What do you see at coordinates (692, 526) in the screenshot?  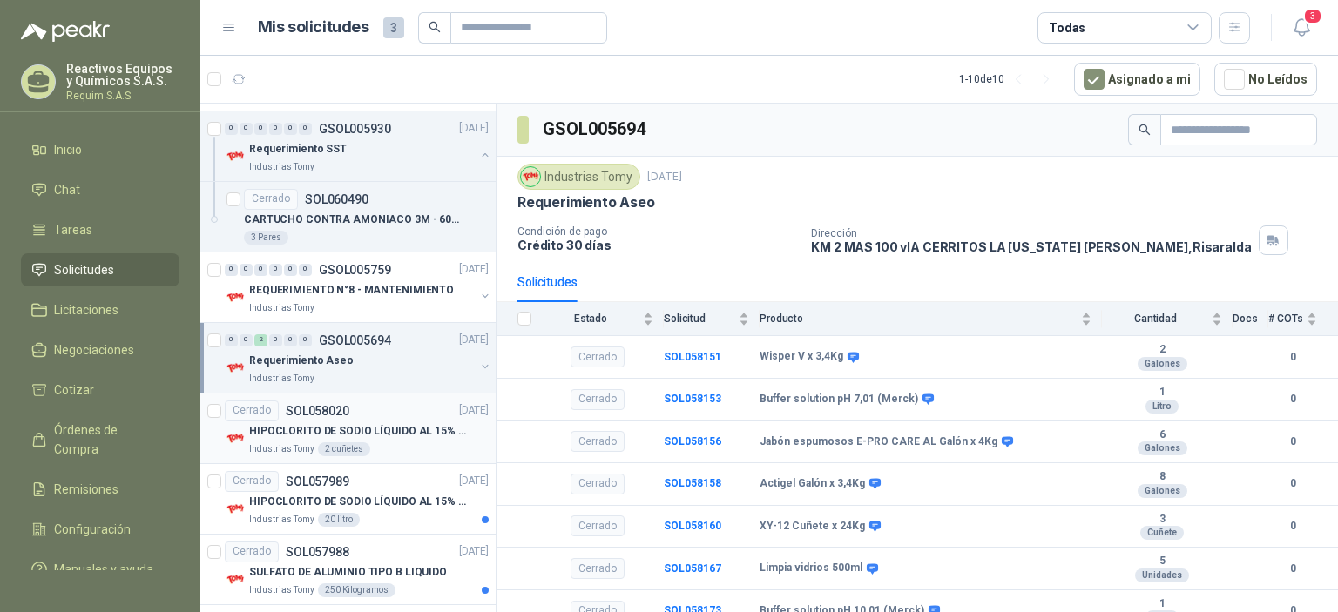 I see `a: SOL058160` at bounding box center [692, 526].